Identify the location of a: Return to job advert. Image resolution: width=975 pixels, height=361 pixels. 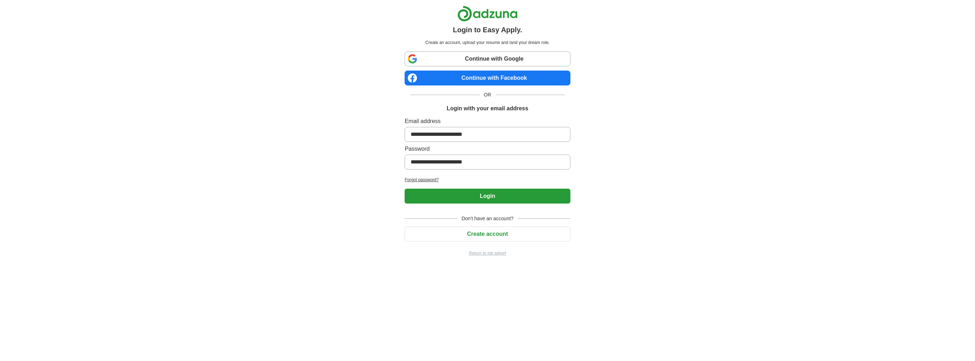
(487, 253).